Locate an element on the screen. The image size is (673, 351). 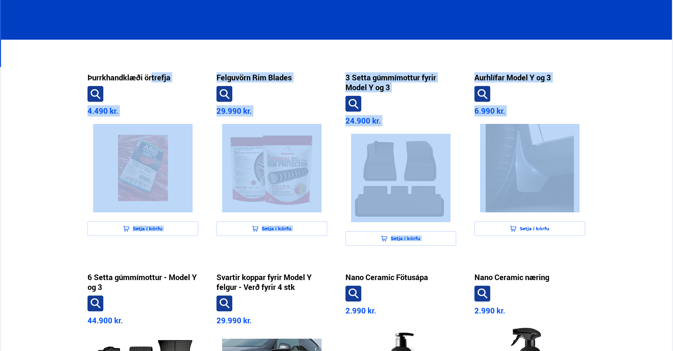
img: product-image-3 is located at coordinates (529, 168).